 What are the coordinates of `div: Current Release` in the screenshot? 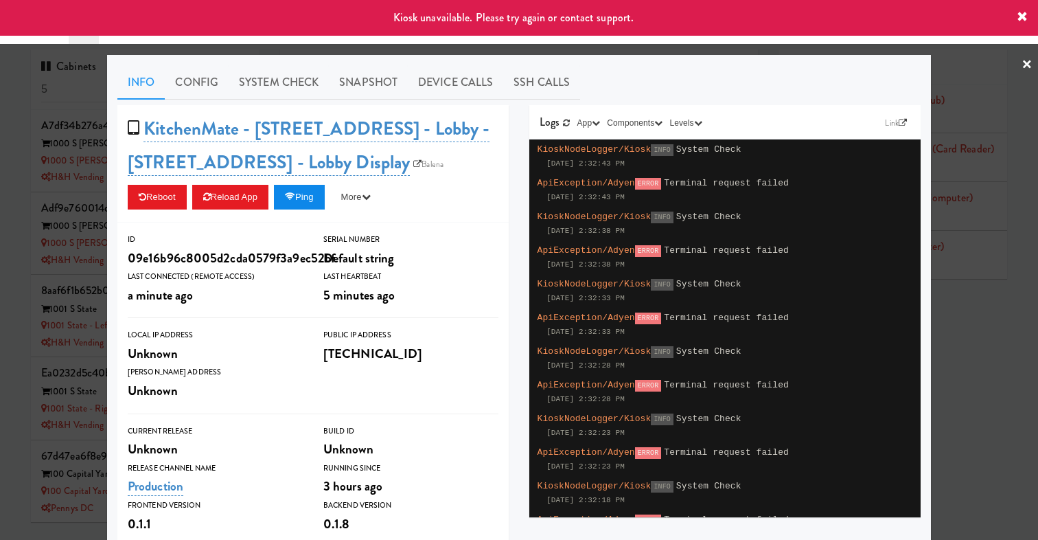 It's located at (215, 431).